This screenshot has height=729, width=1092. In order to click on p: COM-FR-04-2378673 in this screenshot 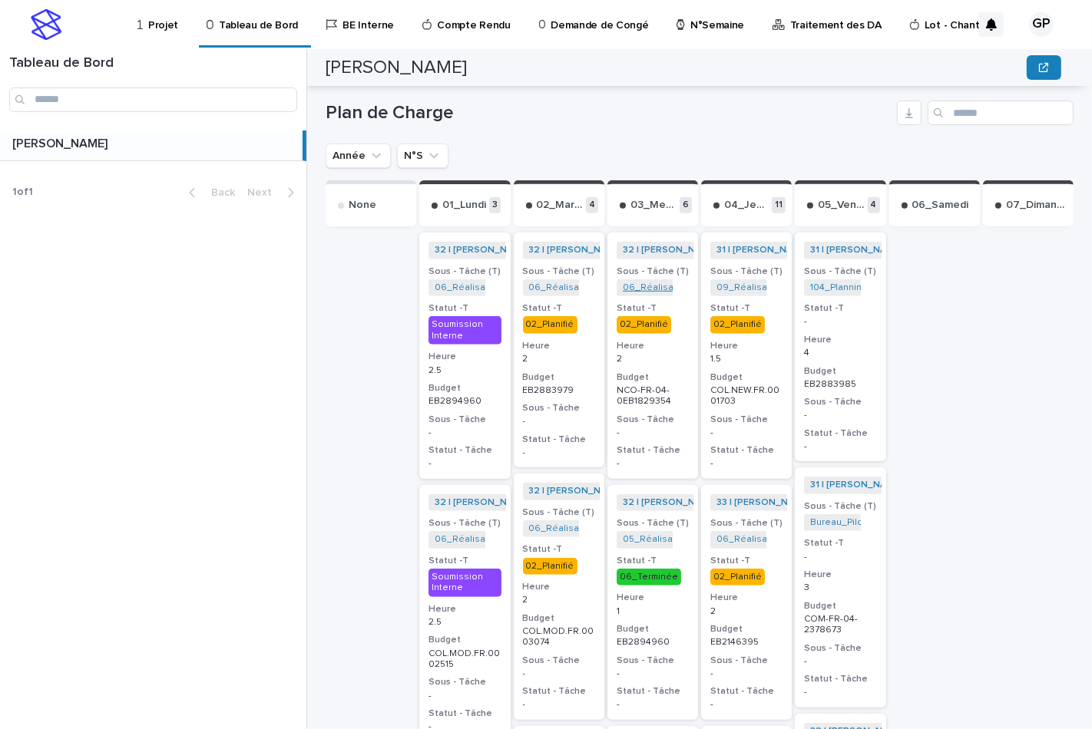, I will do `click(840, 625)`.